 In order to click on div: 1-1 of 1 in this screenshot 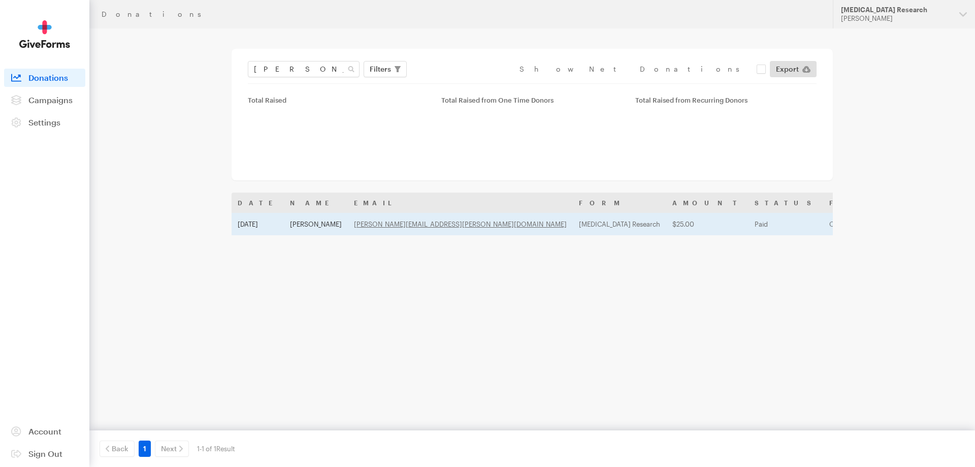, I will do `click(216, 448)`.